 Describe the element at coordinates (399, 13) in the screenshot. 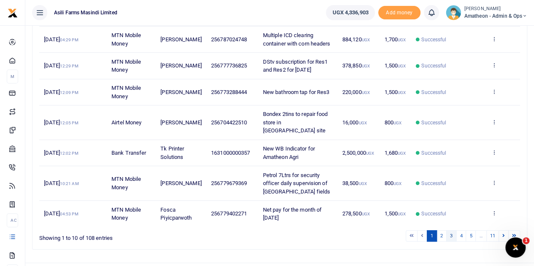

I see `span: Add money` at that location.